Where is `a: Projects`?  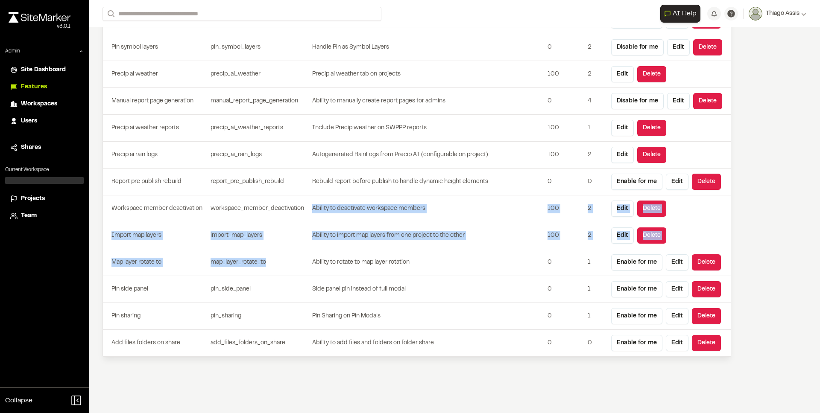
a: Projects is located at coordinates (44, 199).